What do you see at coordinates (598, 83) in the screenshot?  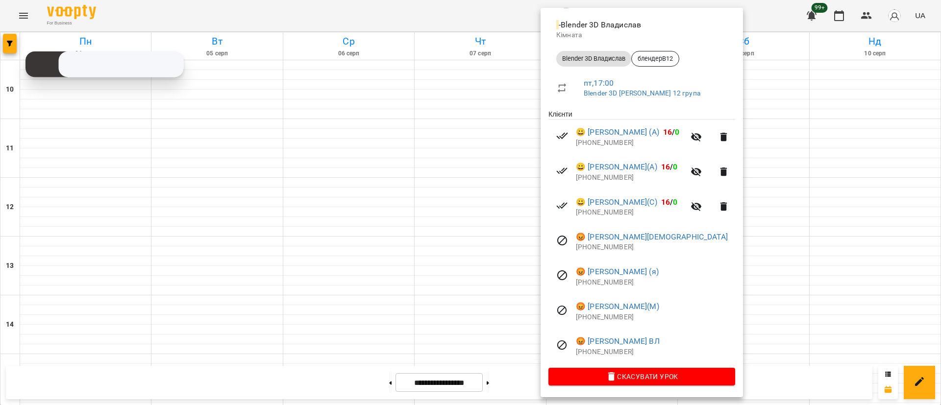 I see `a: пт , 17:00` at bounding box center [598, 83].